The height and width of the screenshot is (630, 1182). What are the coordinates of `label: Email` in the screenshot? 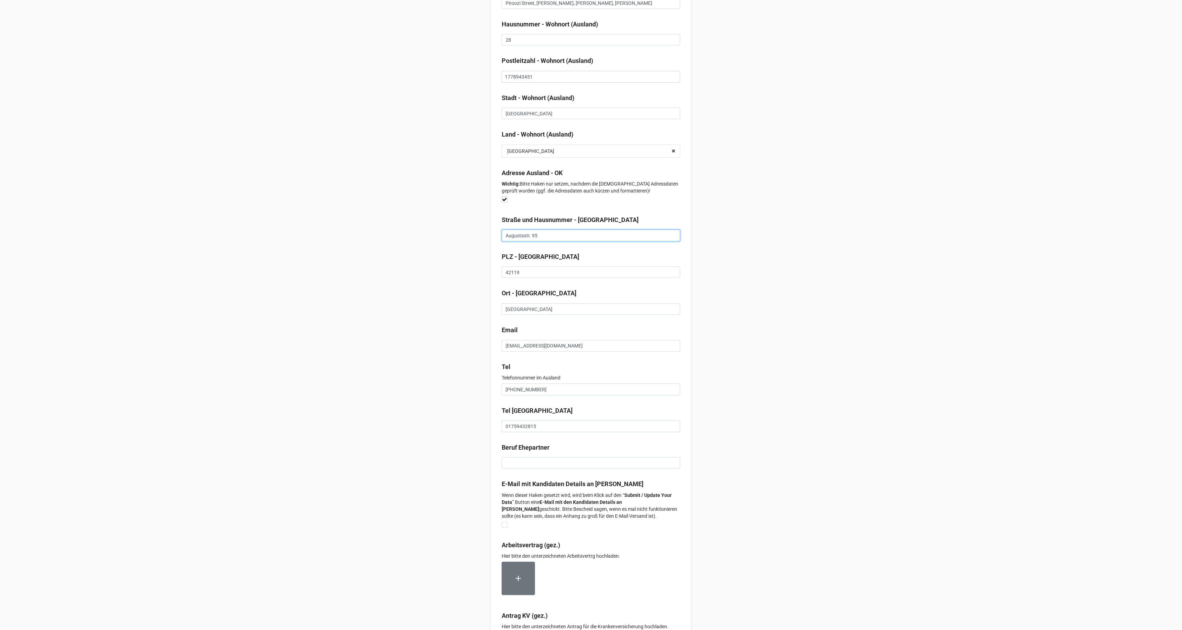 It's located at (510, 330).